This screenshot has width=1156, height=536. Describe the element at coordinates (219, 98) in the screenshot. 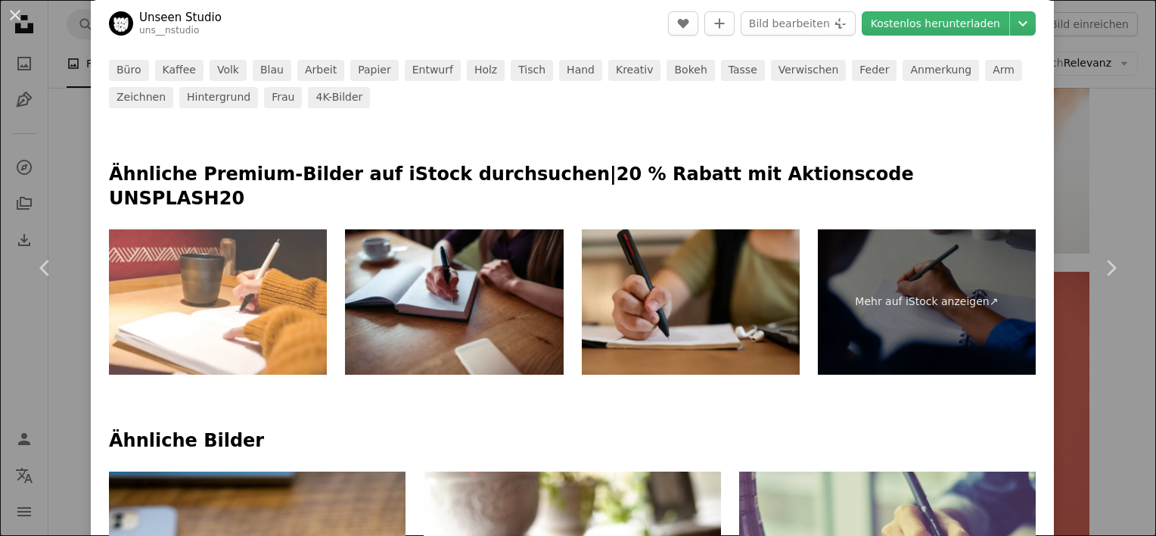

I see `a: hintergrund` at that location.